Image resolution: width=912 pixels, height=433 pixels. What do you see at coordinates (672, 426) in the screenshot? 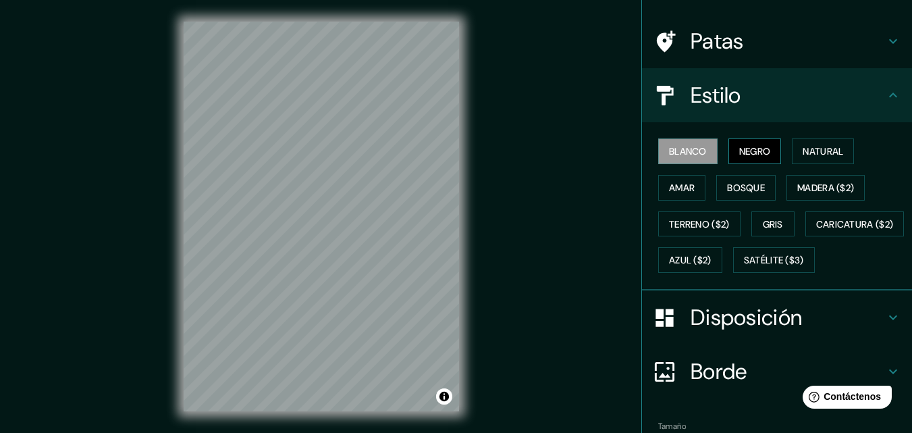
I see `font: Tamaño` at bounding box center [672, 426].